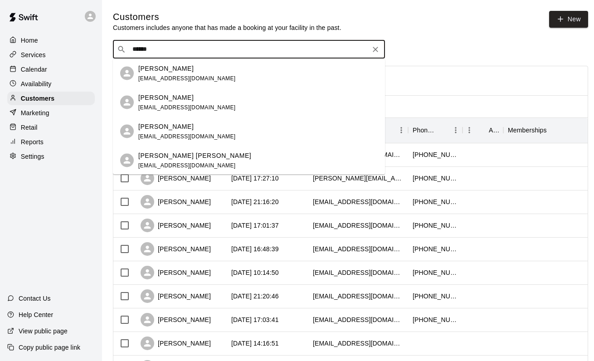 Image resolution: width=594 pixels, height=361 pixels. I want to click on div: Aubrey Rosalina Vasquez, so click(127, 161).